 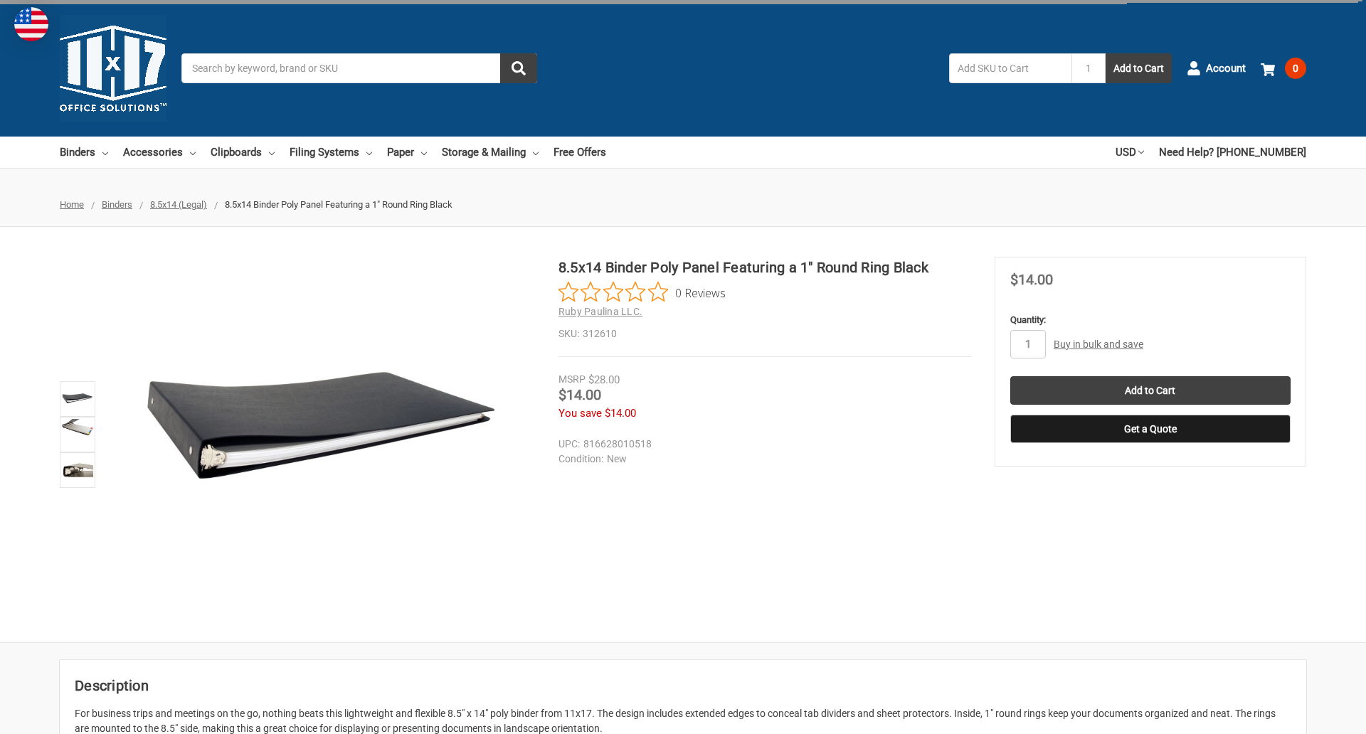 What do you see at coordinates (1138, 68) in the screenshot?
I see `button: Add to Cart` at bounding box center [1138, 68].